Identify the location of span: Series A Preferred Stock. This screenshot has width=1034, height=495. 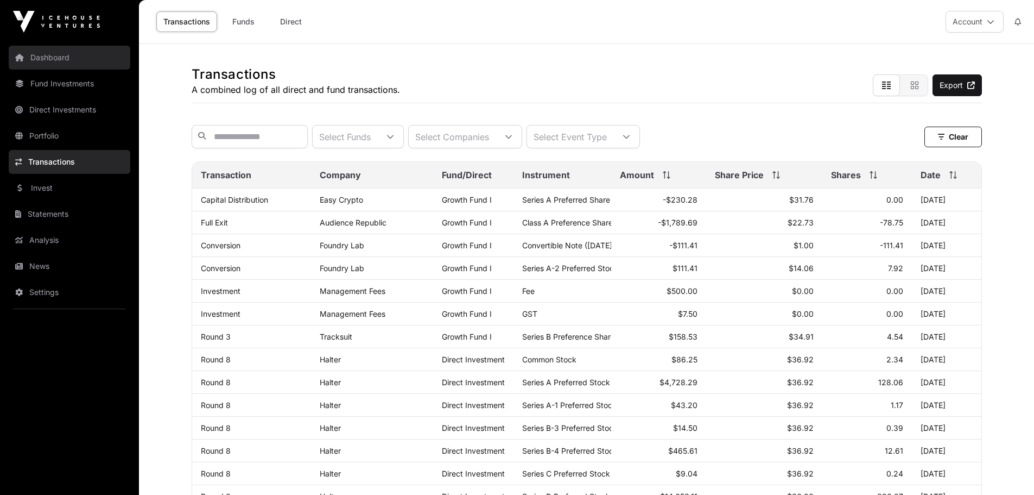
(566, 382).